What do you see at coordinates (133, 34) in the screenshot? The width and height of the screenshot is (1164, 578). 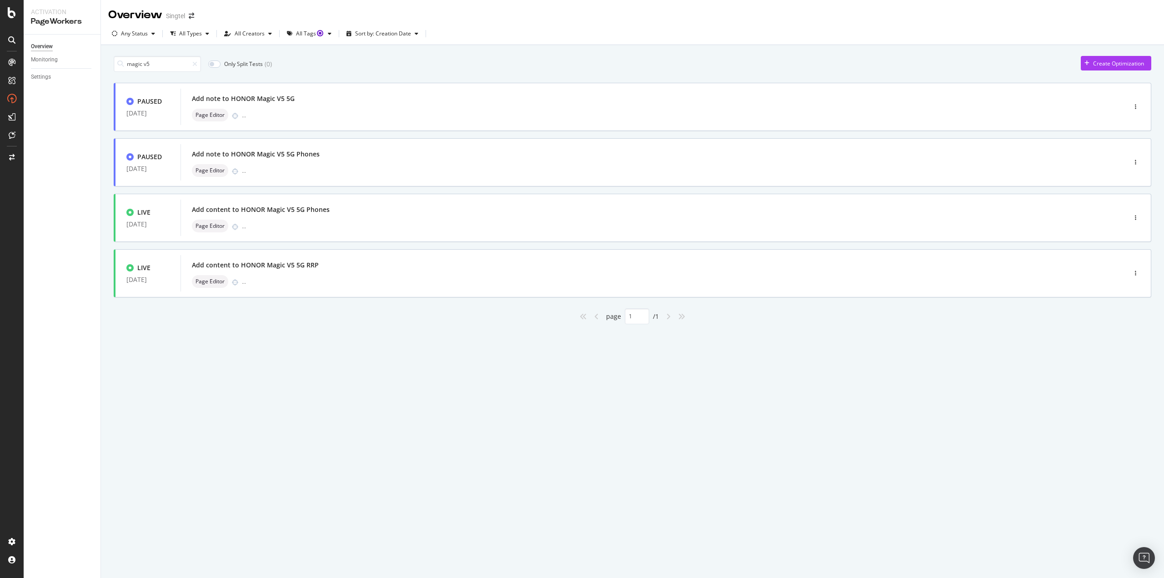 I see `button: Any Status` at bounding box center [133, 34].